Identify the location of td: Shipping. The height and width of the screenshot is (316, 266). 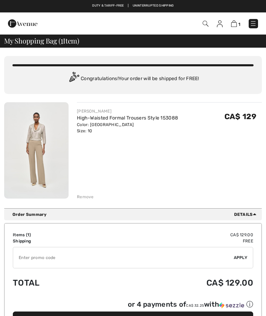
(56, 241).